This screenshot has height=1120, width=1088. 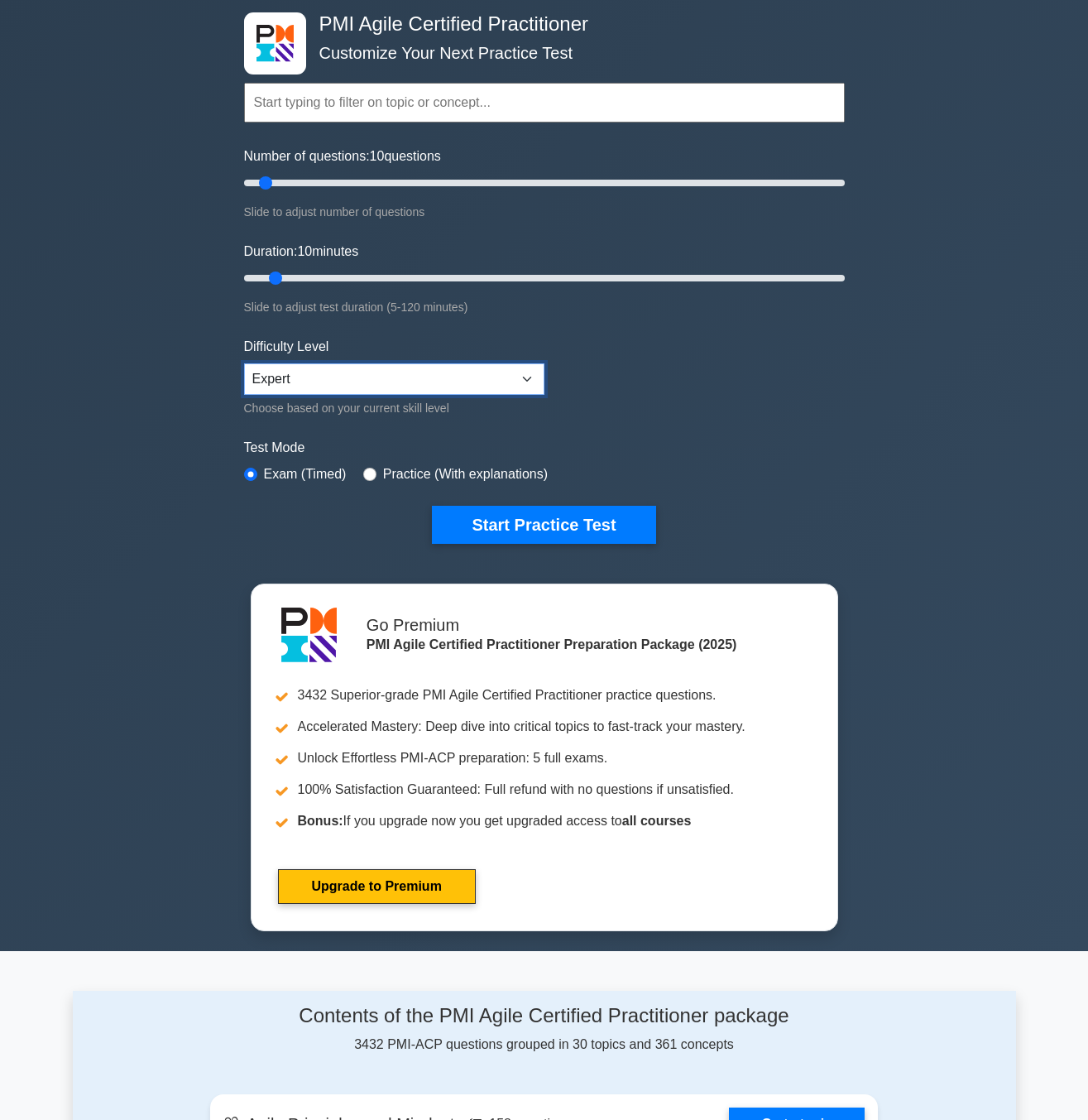 What do you see at coordinates (544, 525) in the screenshot?
I see `button: Start Practice Test` at bounding box center [544, 525].